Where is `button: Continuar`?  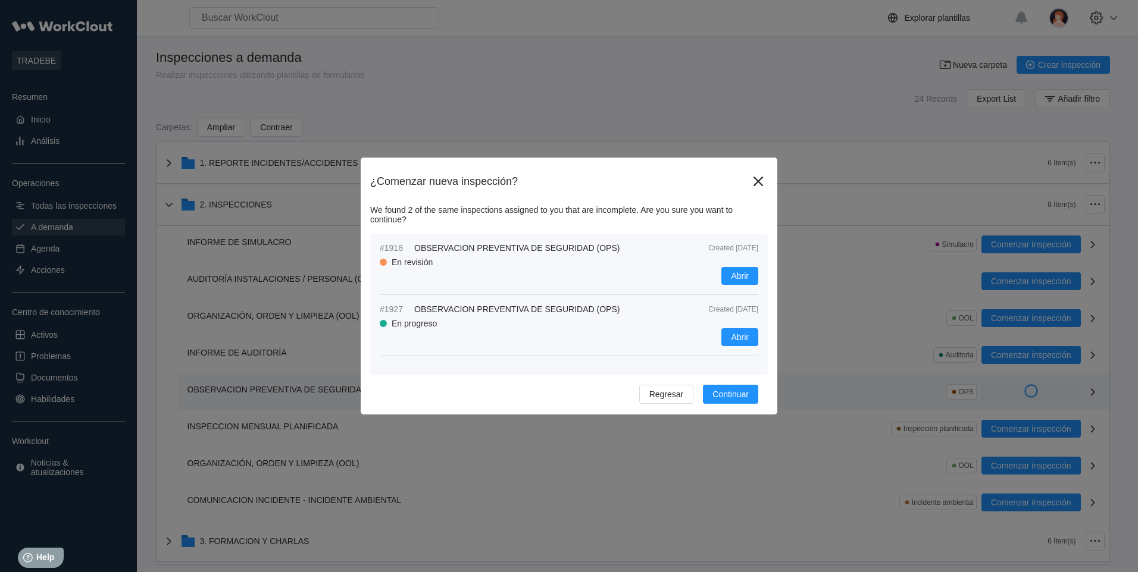
button: Continuar is located at coordinates (730, 395).